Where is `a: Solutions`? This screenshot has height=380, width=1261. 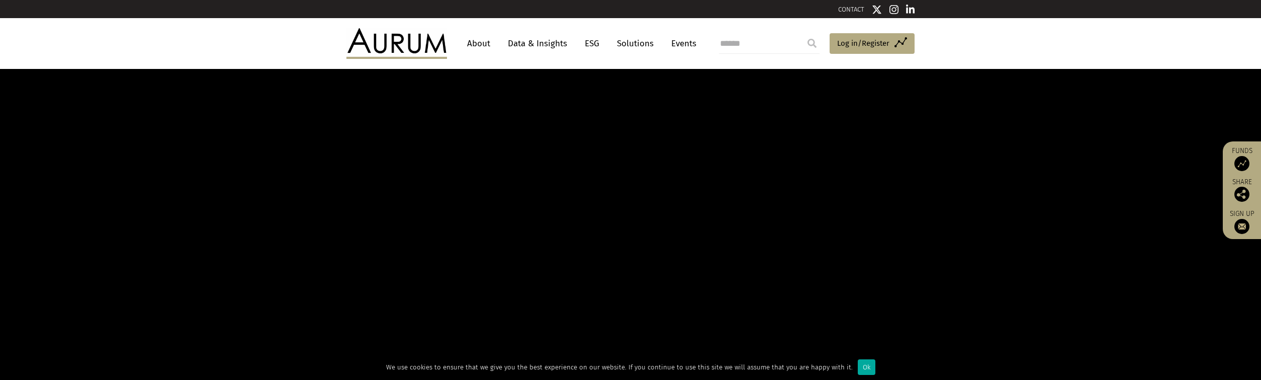 a: Solutions is located at coordinates (635, 43).